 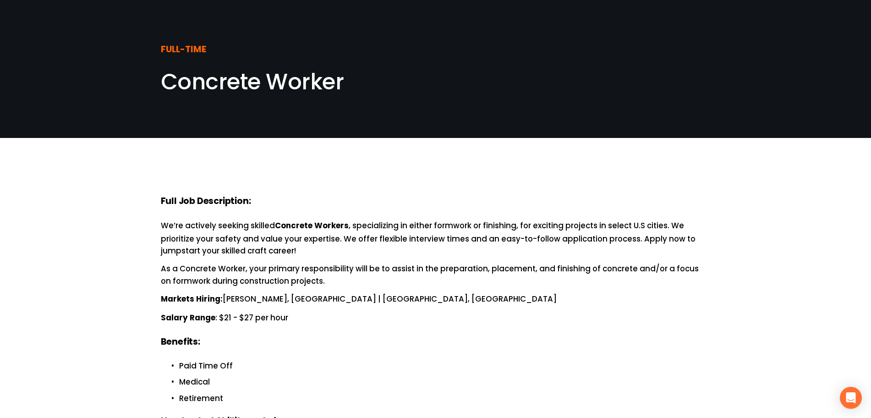 What do you see at coordinates (192, 299) in the screenshot?
I see `strong: Markets Hiring:` at bounding box center [192, 299].